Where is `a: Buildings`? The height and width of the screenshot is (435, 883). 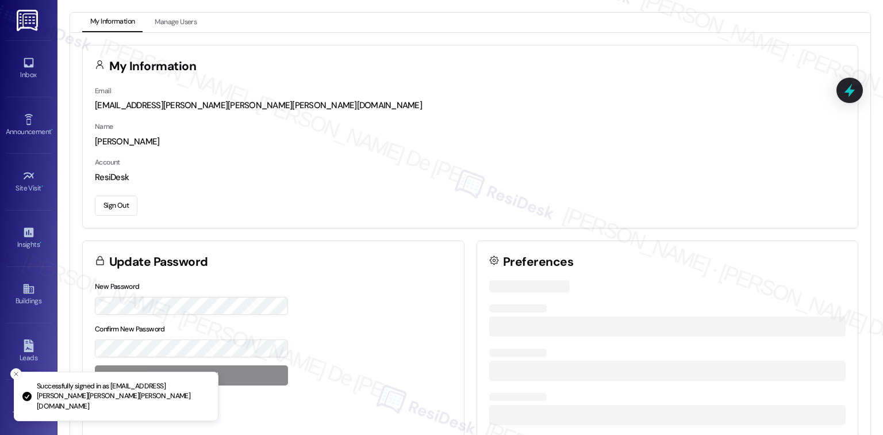 a: Buildings is located at coordinates (29, 294).